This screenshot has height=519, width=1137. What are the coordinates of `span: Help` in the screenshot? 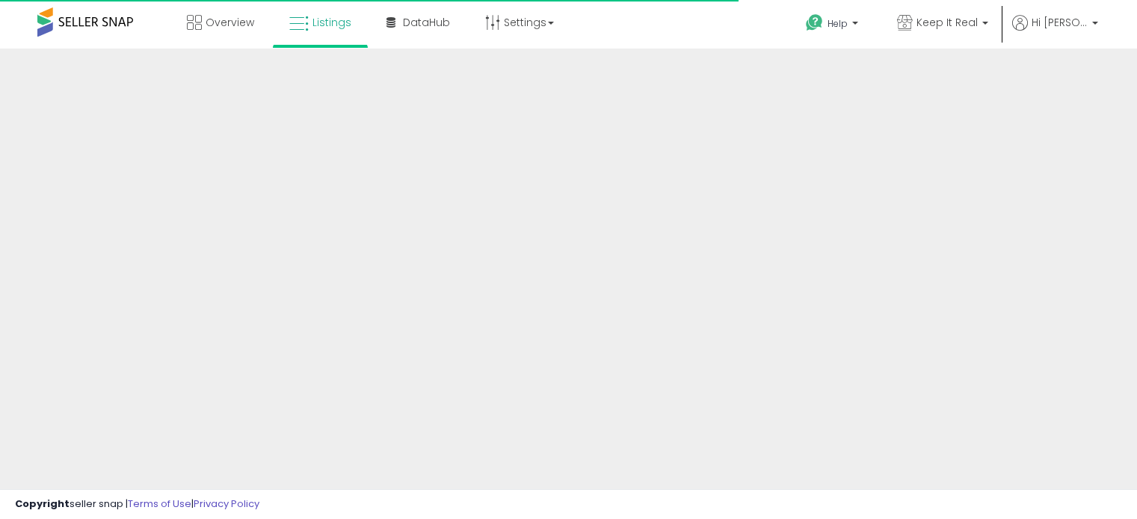 It's located at (837, 23).